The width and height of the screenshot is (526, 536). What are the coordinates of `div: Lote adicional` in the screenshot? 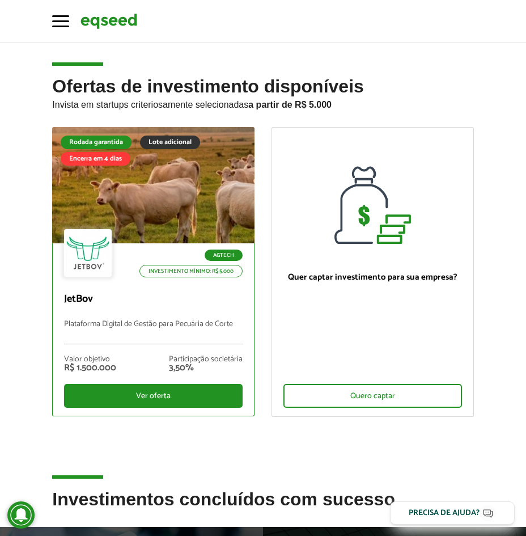 It's located at (170, 142).